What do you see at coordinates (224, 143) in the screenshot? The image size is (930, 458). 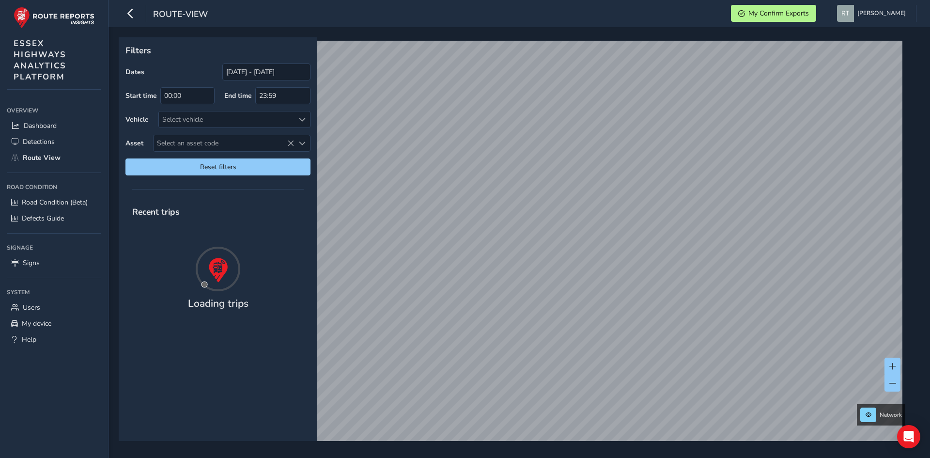 I see `span: Select an asset code` at bounding box center [224, 143].